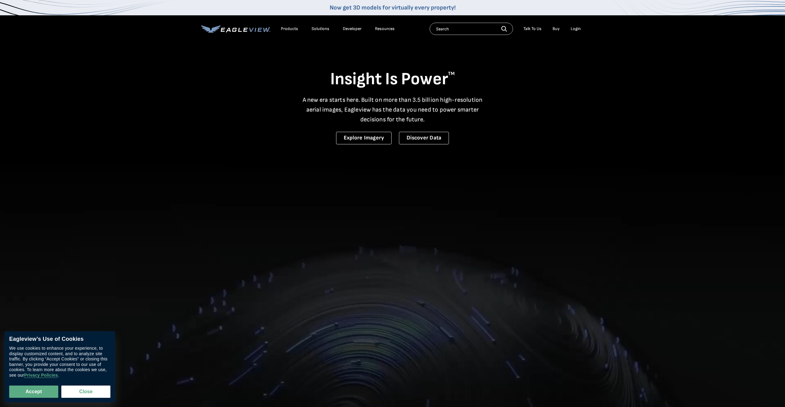  What do you see at coordinates (393, 8) in the screenshot?
I see `a: Now get 3D models for virtually every property!` at bounding box center [393, 8].